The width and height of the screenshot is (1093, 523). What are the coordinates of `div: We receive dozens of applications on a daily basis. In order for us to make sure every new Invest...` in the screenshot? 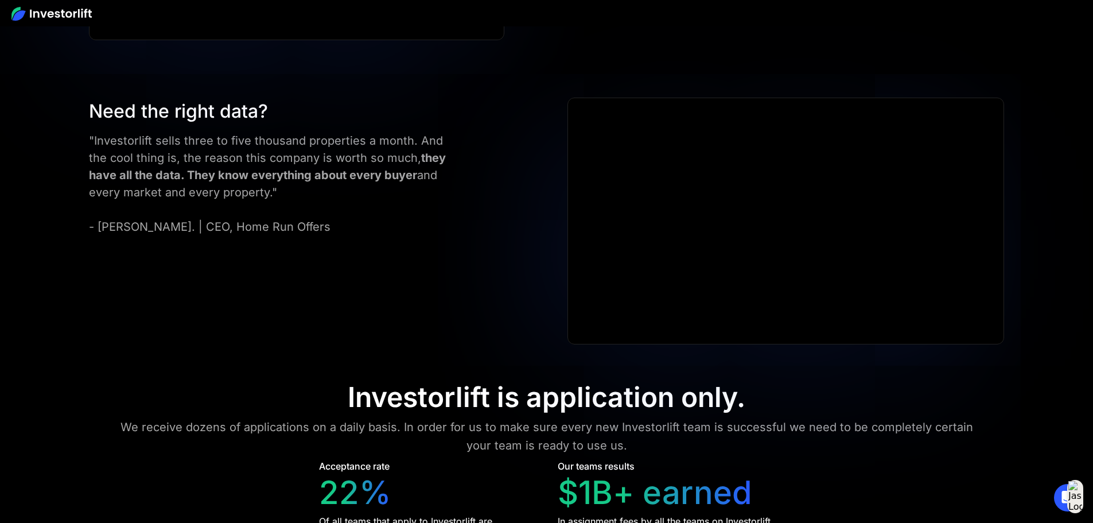 It's located at (547, 436).